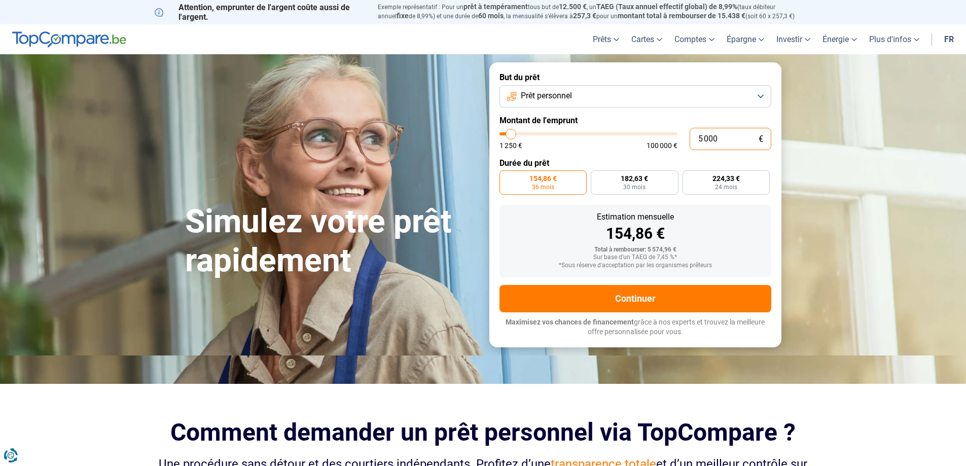 This screenshot has height=466, width=966. What do you see at coordinates (69, 40) in the screenshot?
I see `img: TopCompare` at bounding box center [69, 40].